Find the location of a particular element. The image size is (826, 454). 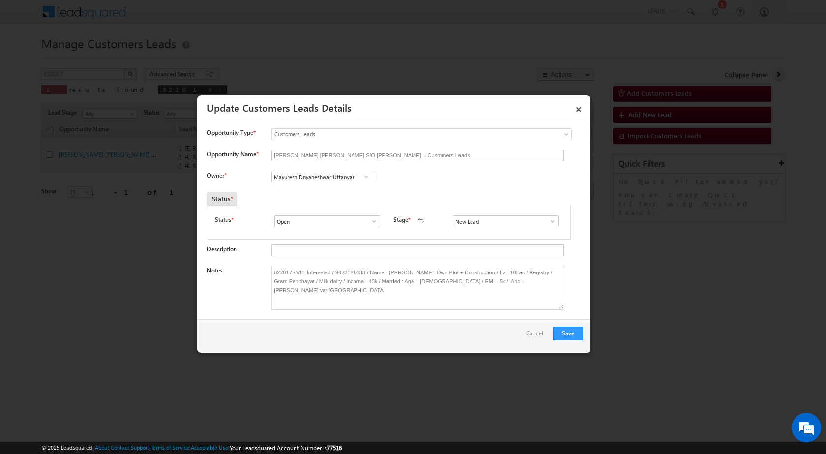

label: Opportunity Name is located at coordinates (232, 154).